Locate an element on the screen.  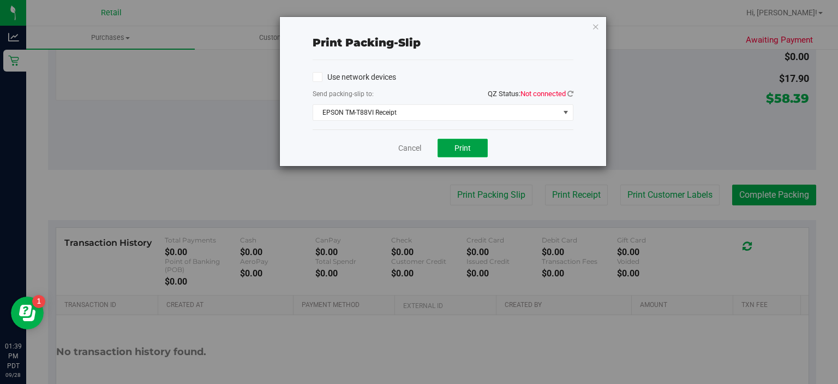
span: Print is located at coordinates (463, 148).